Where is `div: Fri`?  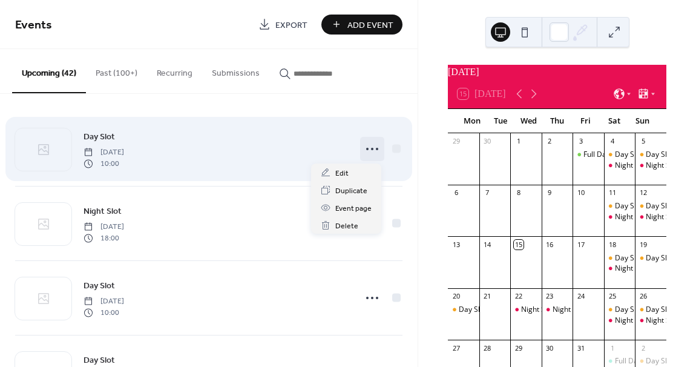 div: Fri is located at coordinates (585, 121).